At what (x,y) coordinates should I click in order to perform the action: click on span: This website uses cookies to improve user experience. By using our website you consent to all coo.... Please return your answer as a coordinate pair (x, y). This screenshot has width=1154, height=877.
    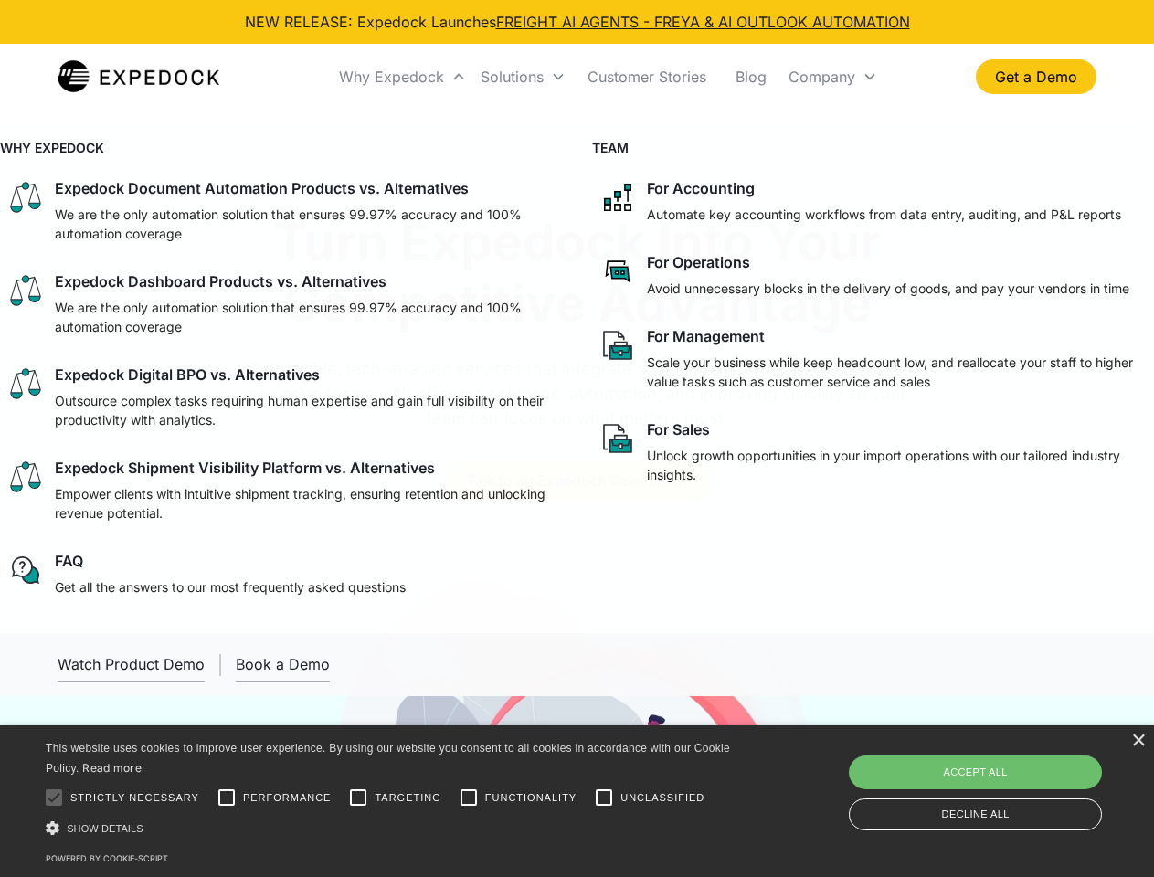
    Looking at the image, I should click on (388, 759).